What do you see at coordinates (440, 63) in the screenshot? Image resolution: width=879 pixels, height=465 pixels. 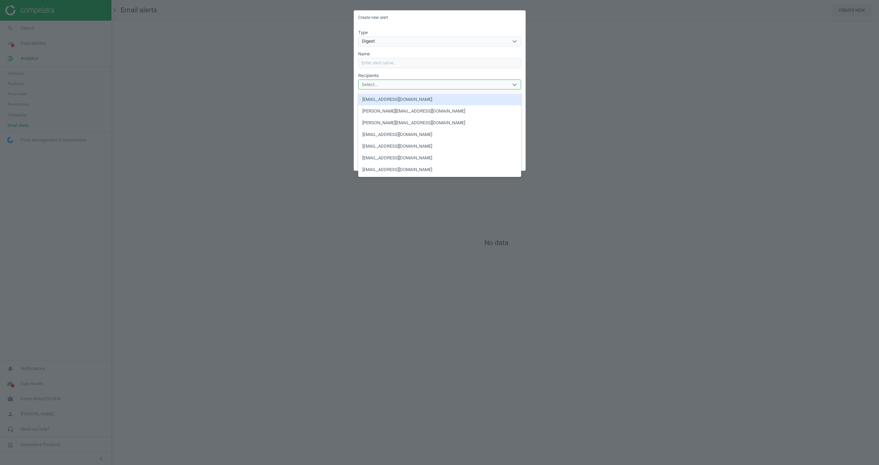 I see `input: Enter alert name...` at bounding box center [440, 63].